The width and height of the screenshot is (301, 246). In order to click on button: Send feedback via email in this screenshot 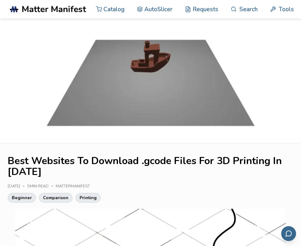, I will do `click(289, 234)`.